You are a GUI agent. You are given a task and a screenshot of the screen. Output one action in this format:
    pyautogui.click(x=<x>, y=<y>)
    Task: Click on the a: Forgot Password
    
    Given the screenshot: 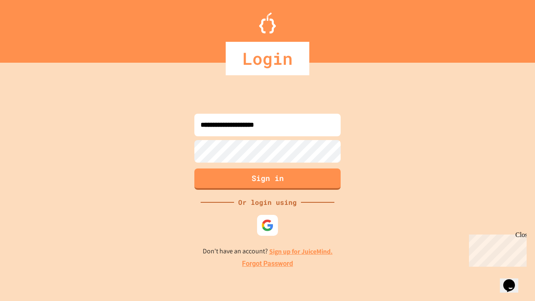 What is the action you would take?
    pyautogui.click(x=267, y=264)
    